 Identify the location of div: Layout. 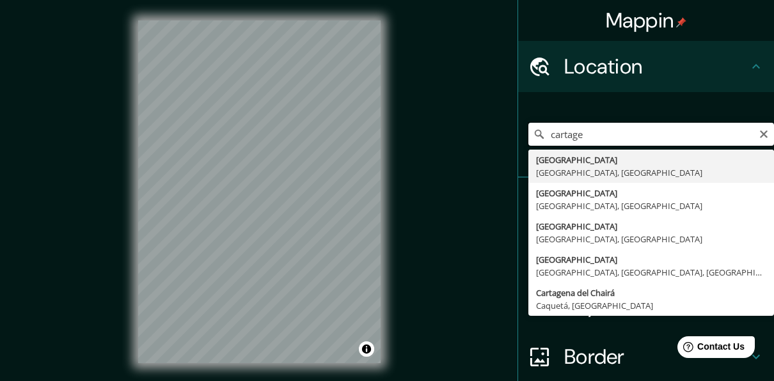
(646, 306).